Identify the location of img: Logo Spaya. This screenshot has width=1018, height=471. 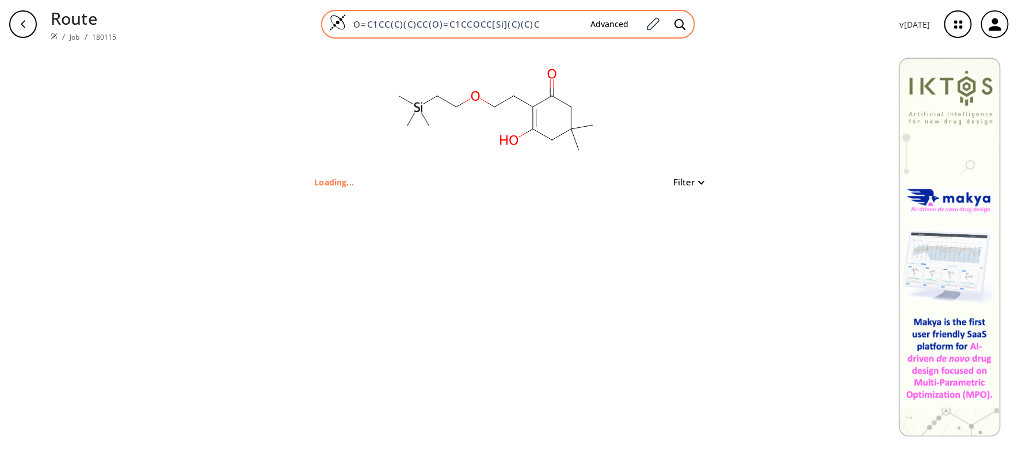
(338, 22).